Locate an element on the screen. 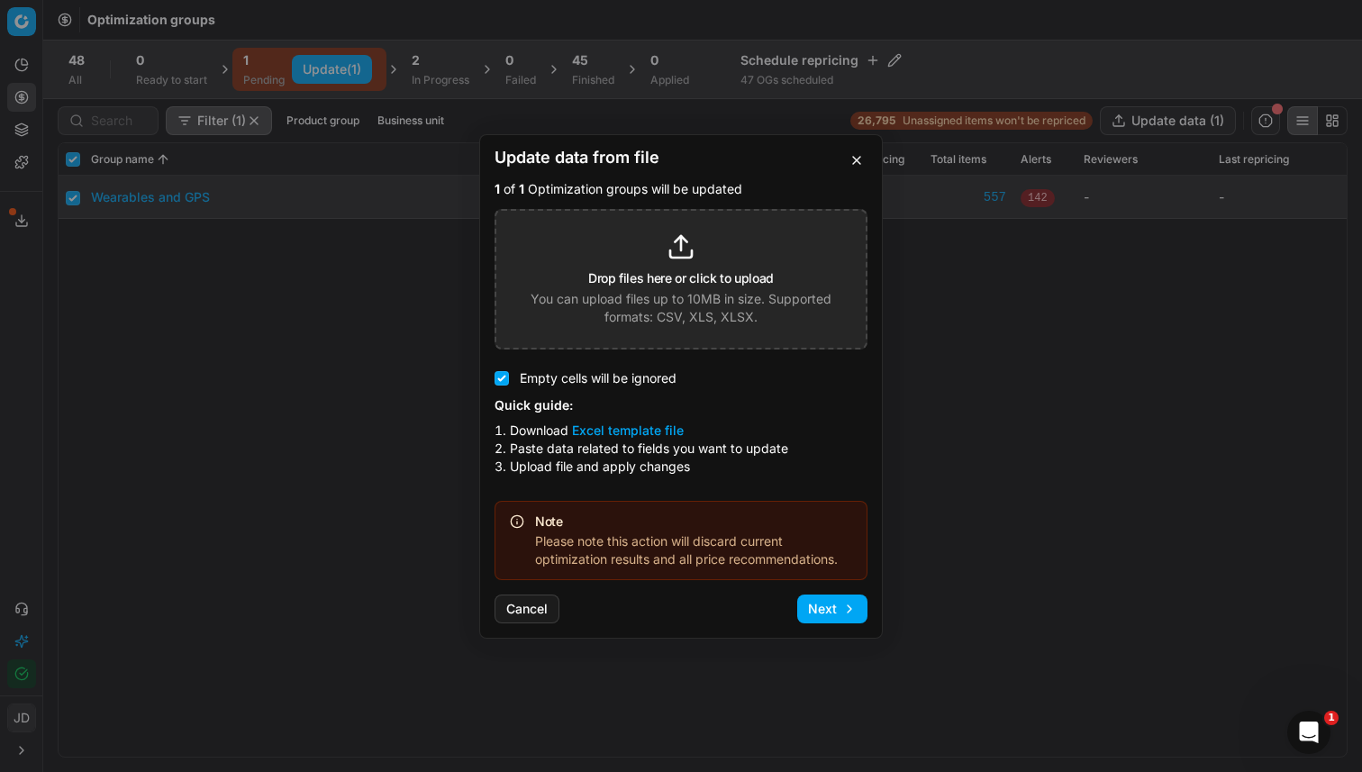 The width and height of the screenshot is (1362, 772). button: Excel template file is located at coordinates (628, 431).